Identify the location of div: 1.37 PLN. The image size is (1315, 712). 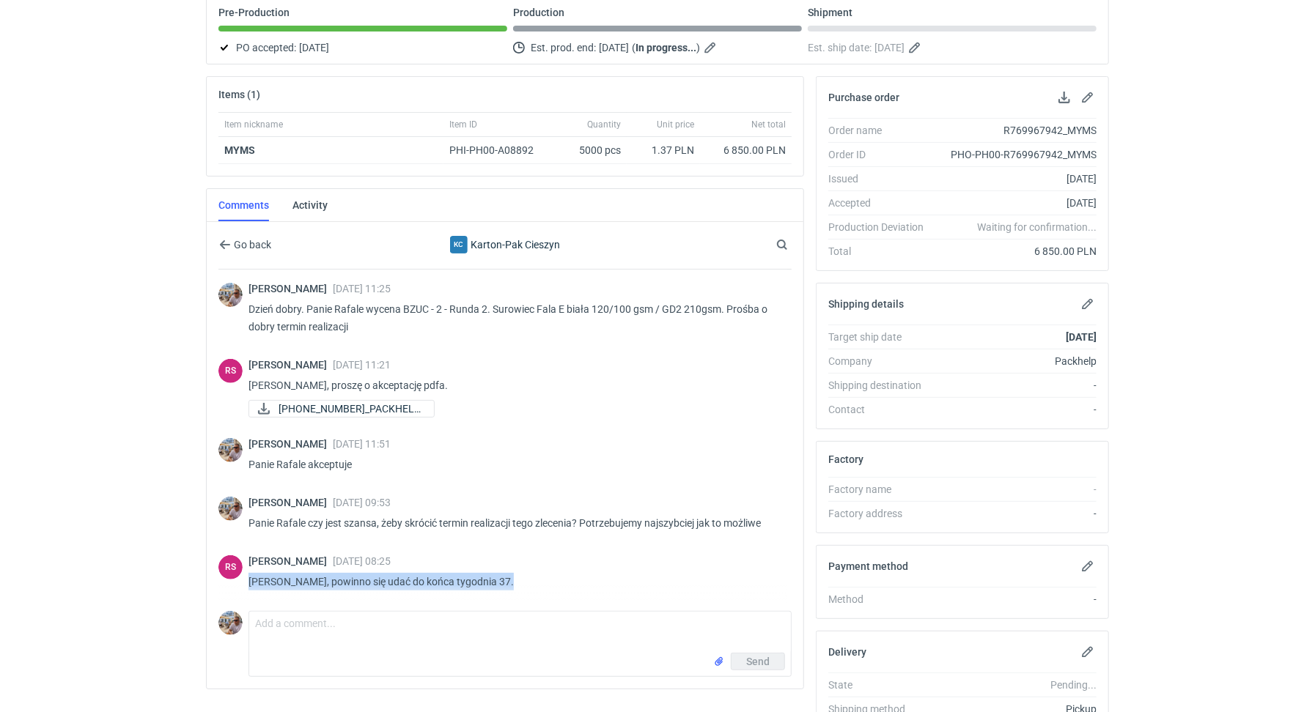
(663, 150).